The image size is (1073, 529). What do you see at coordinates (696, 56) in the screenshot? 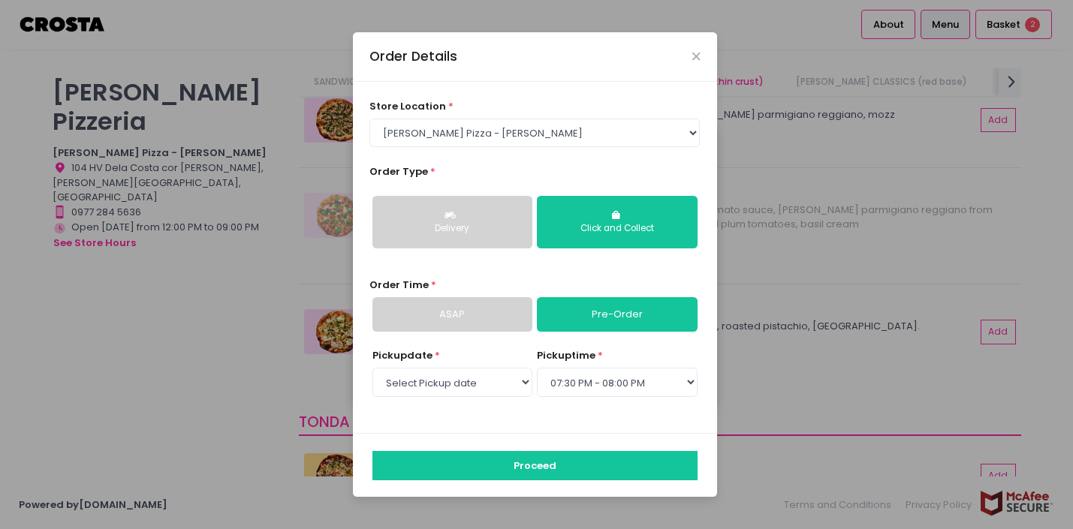
I see `button: Close` at bounding box center [696, 56].